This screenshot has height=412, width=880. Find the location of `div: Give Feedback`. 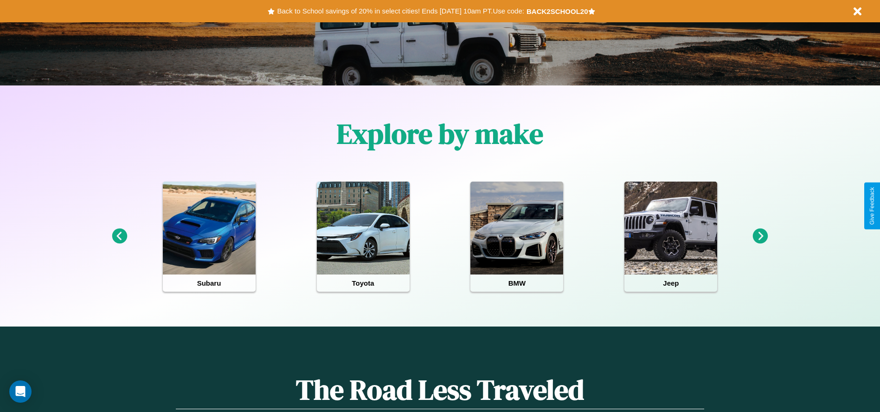

div: Give Feedback is located at coordinates (872, 206).